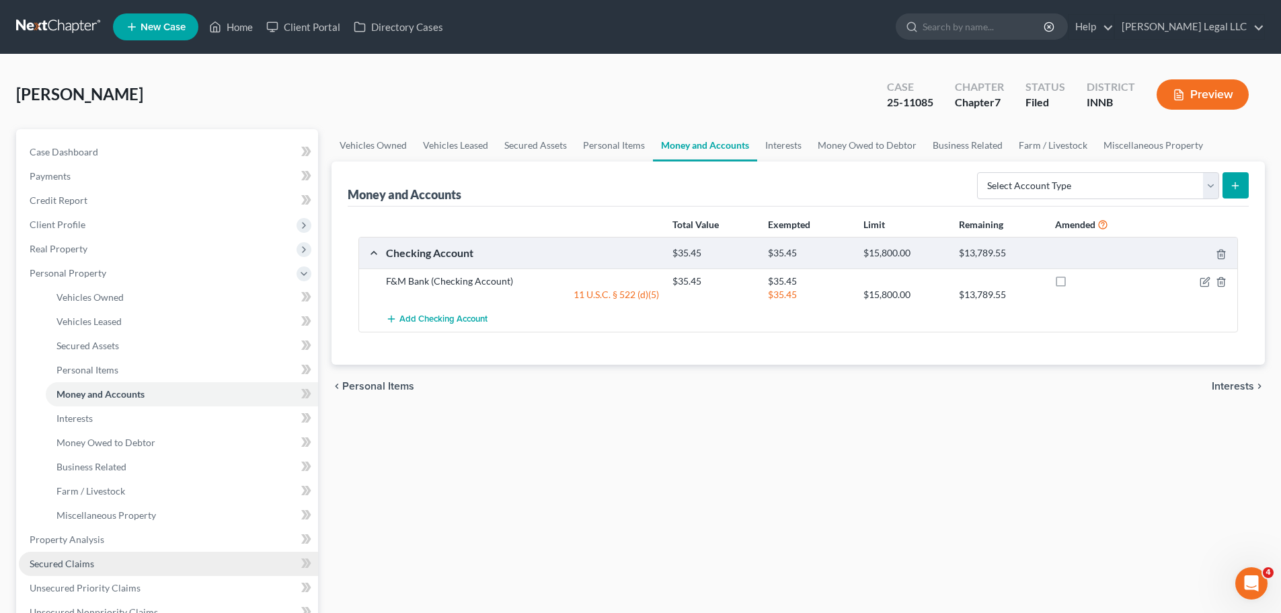 The height and width of the screenshot is (613, 1281). I want to click on span: New Case, so click(163, 27).